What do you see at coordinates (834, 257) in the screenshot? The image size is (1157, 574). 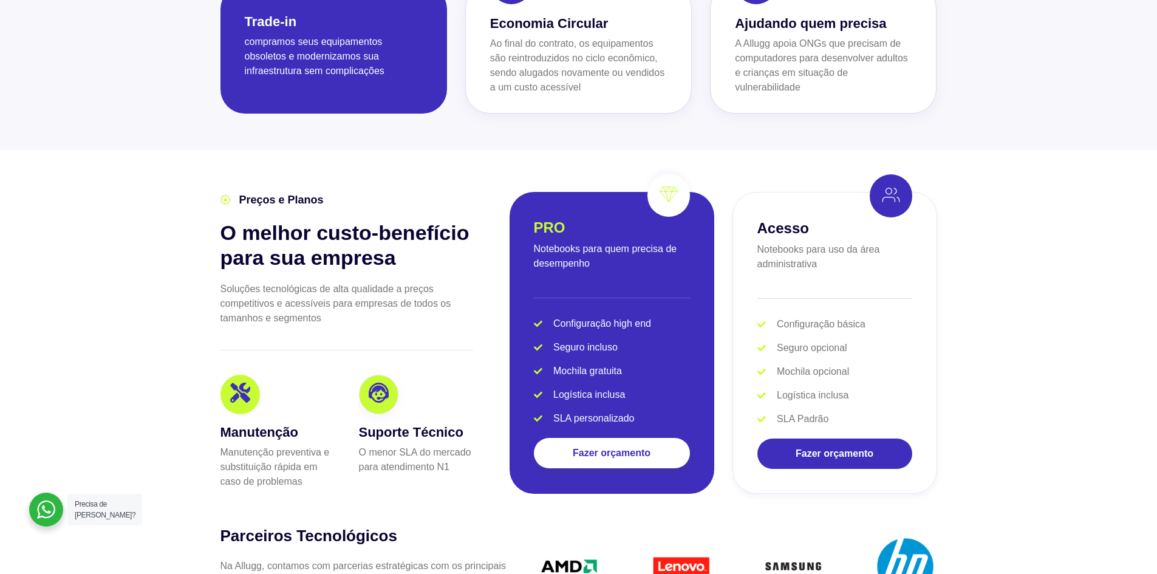 I see `p: Notebooks para uso da área administrativa` at bounding box center [834, 257].